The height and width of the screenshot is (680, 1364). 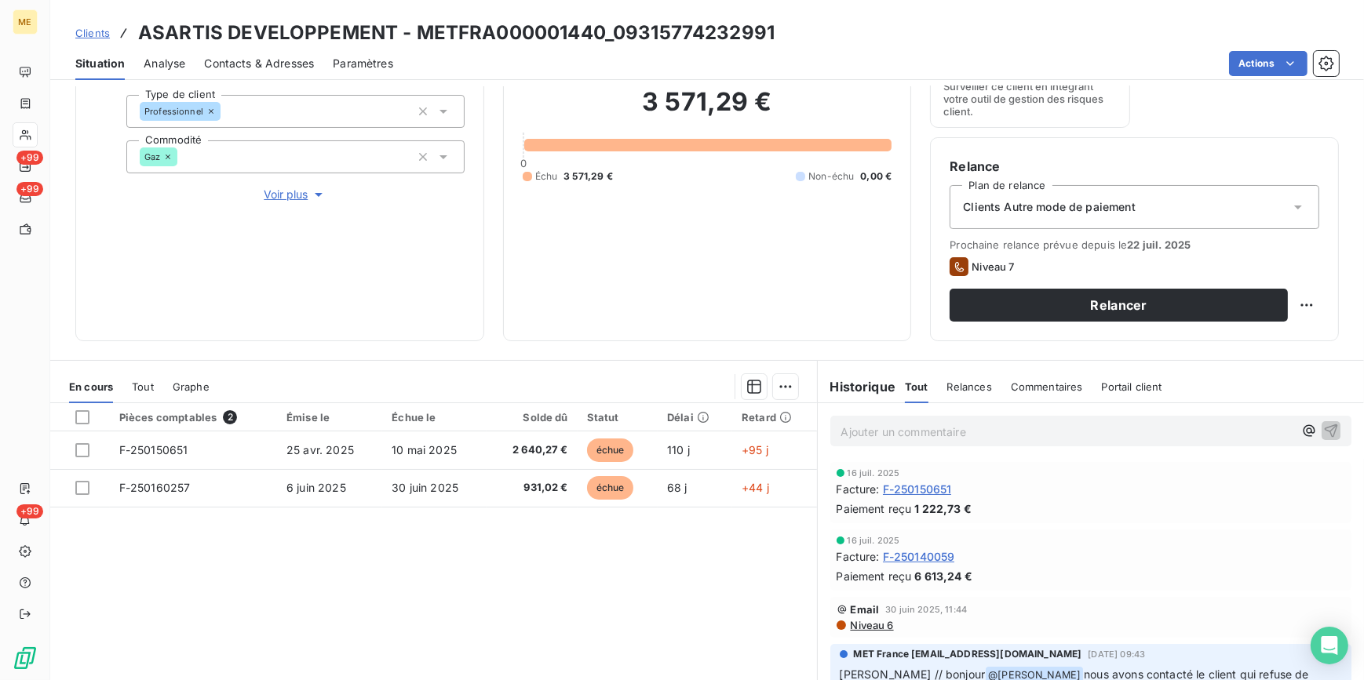 I want to click on span: 6 613,24 €, so click(x=943, y=576).